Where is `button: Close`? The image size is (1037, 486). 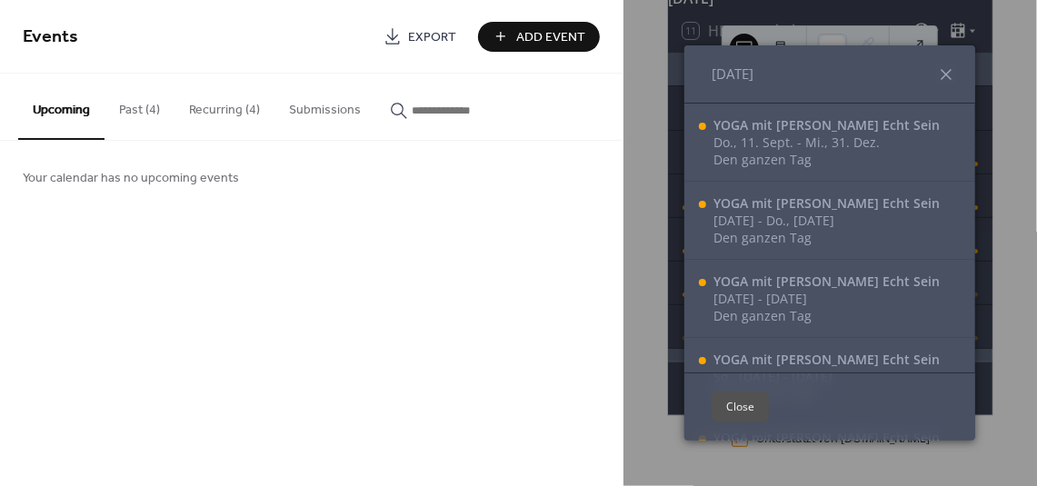
button: Close is located at coordinates (739, 407).